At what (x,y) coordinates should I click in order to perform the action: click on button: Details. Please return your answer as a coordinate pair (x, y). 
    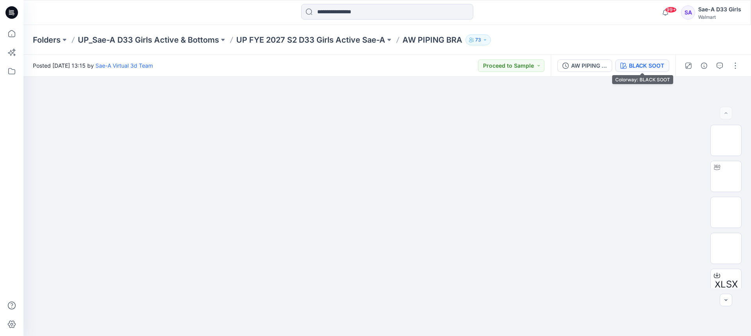
    Looking at the image, I should click on (704, 66).